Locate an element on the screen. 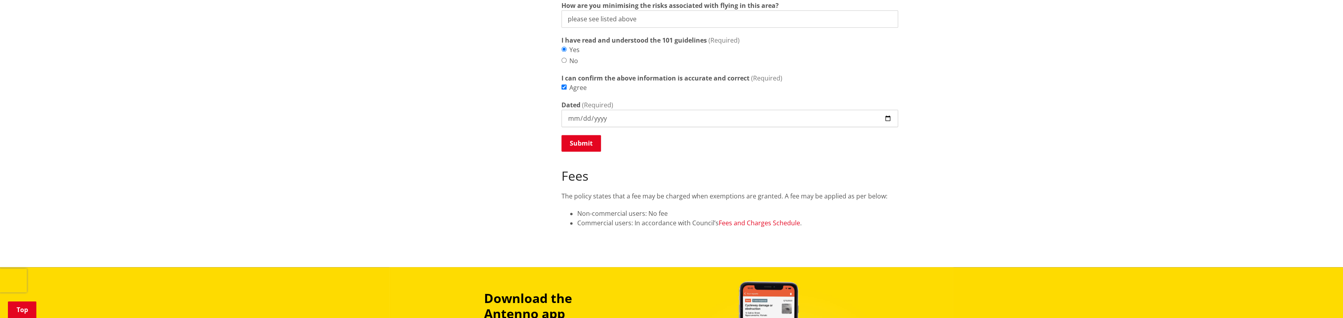 The height and width of the screenshot is (318, 1343). a: Fees and Charges Schedule is located at coordinates (759, 223).